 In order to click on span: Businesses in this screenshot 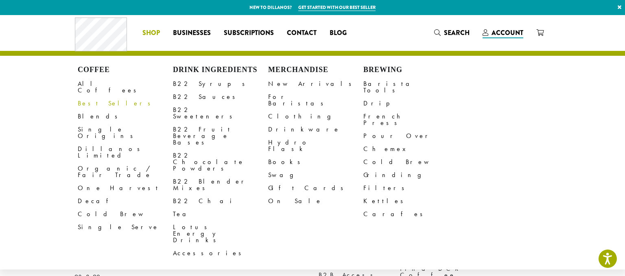, I will do `click(192, 33)`.